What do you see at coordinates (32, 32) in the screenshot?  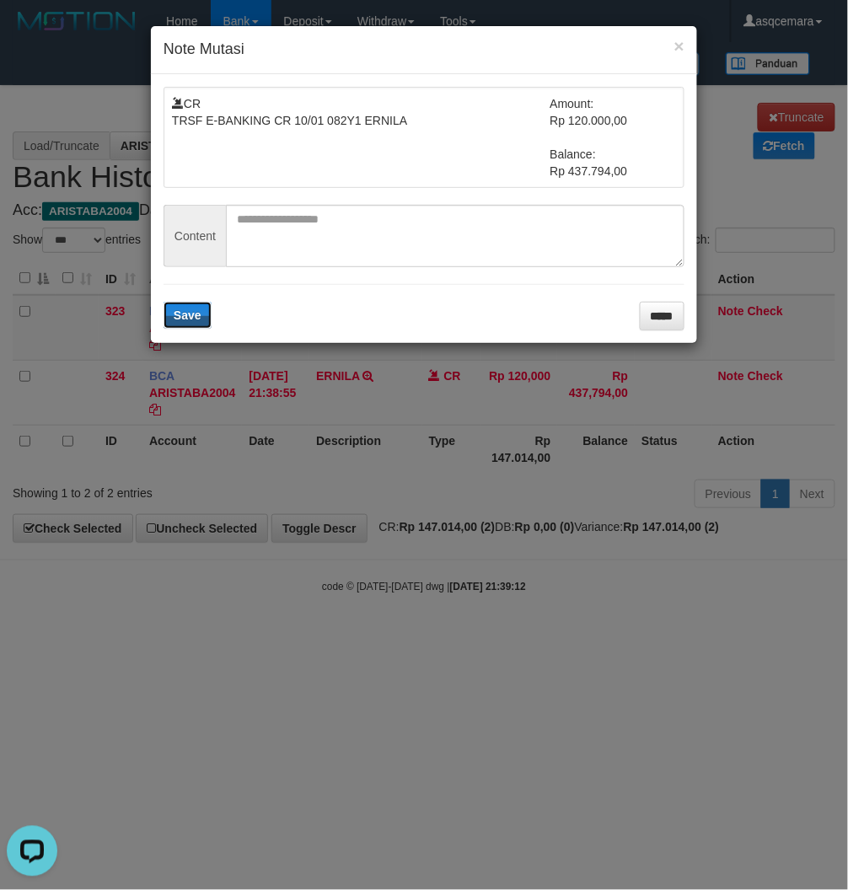 I see `button: Open LiveChat chat widget` at bounding box center [32, 32].